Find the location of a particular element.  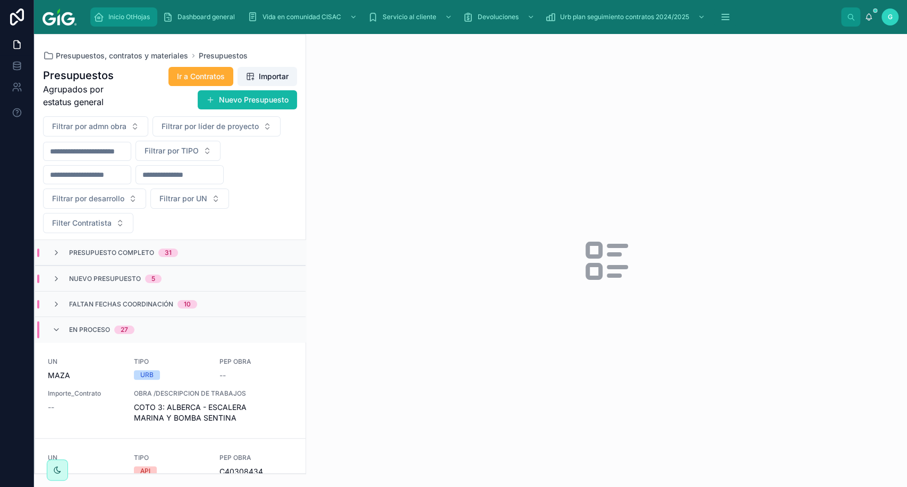

span: Presupuestos, contratos y materiales is located at coordinates (122, 56).